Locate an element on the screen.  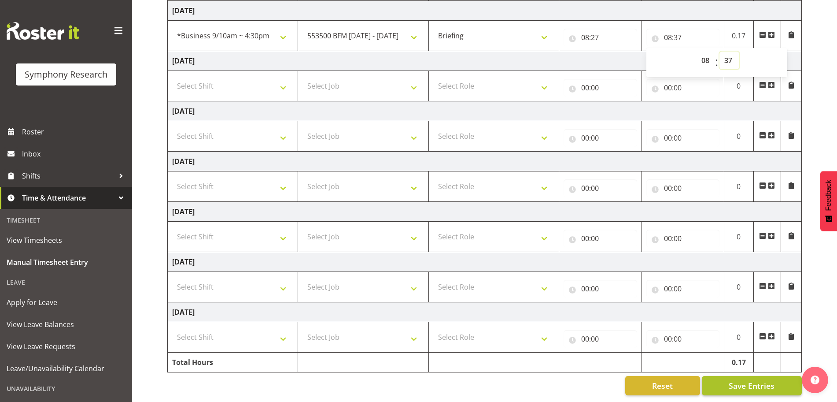
span: Reset is located at coordinates (662, 385).